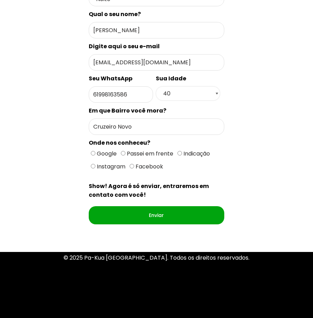 The image size is (313, 318). Describe the element at coordinates (110, 78) in the screenshot. I see `spam: Seu WhatsApp` at that location.